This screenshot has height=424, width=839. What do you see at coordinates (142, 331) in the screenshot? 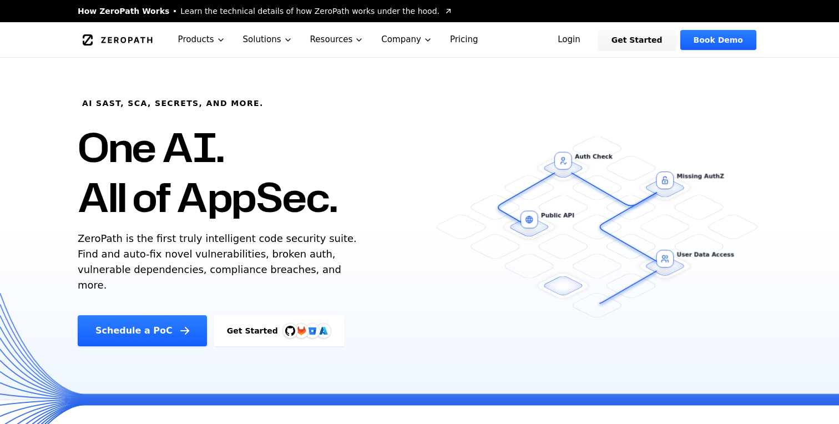
I see `a: Schedule a PoC` at bounding box center [142, 331].